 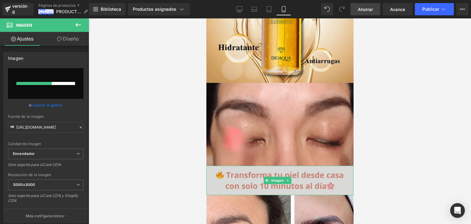 What do you see at coordinates (269, 9) in the screenshot?
I see `a: Tableta` at bounding box center [269, 9].